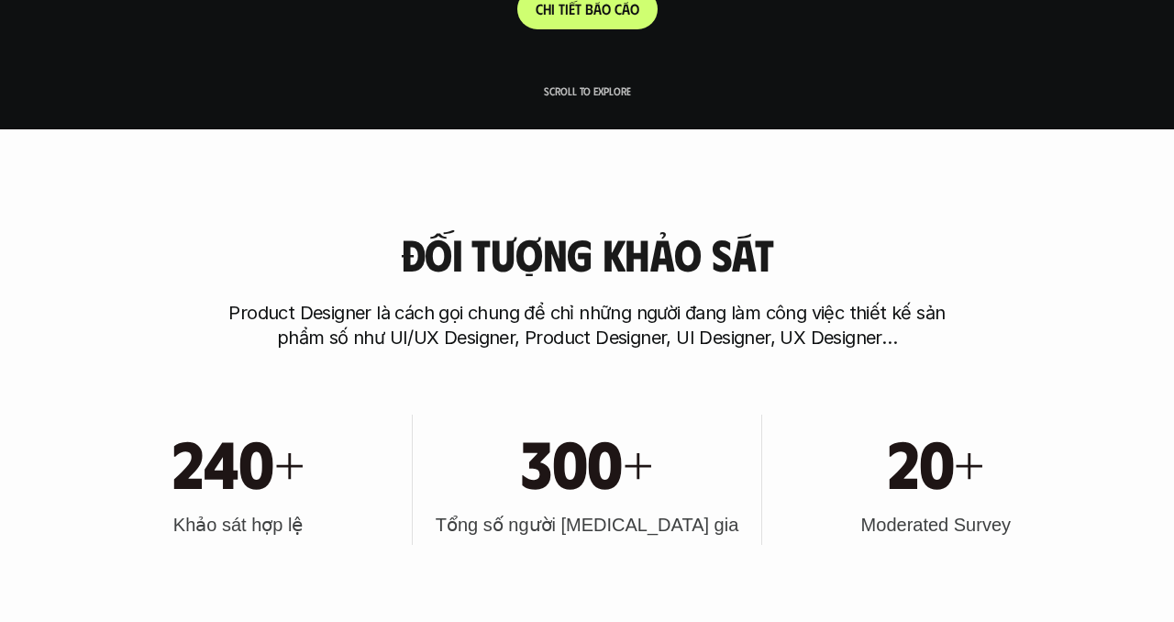 The image size is (1174, 622). Describe the element at coordinates (587, 325) in the screenshot. I see `p: Product Designer là cách gọi chung để chỉ những người đang làm công việc thiết kế sản phẩm số như...` at that location.